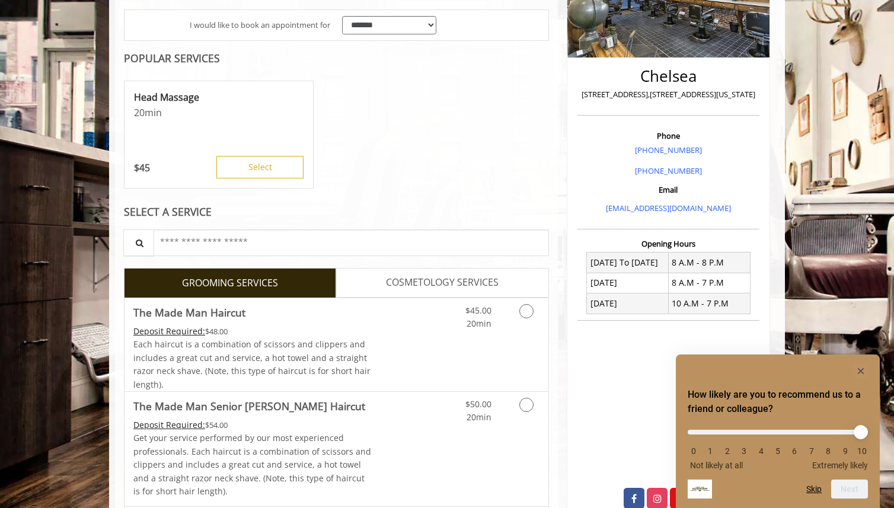 The height and width of the screenshot is (508, 894). Describe the element at coordinates (230, 283) in the screenshot. I see `span: GROOMING SERVICES` at that location.